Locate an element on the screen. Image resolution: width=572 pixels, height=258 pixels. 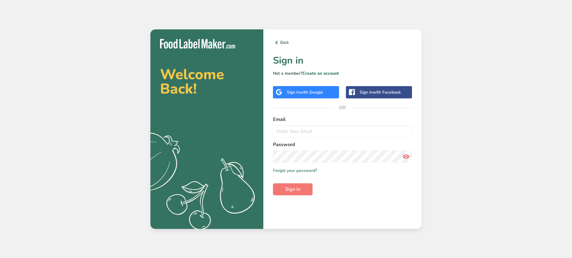
h2: Welcome Back! is located at coordinates (207, 82).